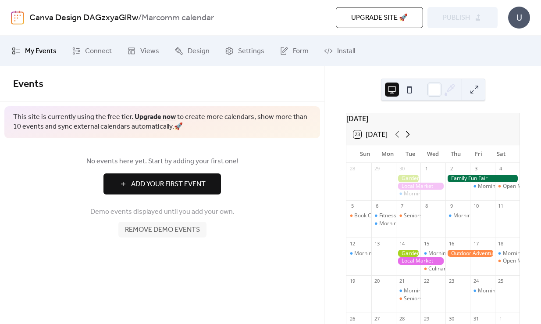 The width and height of the screenshot is (541, 324). What do you see at coordinates (388, 154) in the screenshot?
I see `div: Mon` at bounding box center [388, 154].